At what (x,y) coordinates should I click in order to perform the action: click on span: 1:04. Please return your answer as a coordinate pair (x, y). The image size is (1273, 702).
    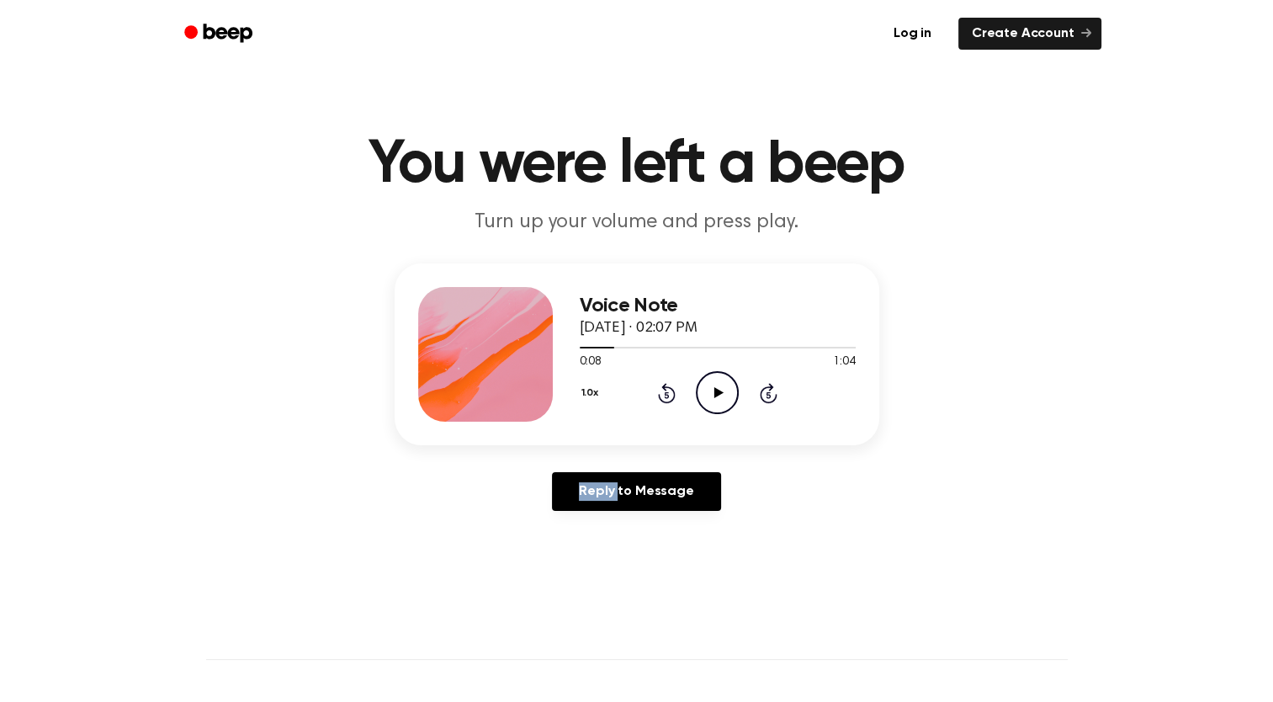
    Looking at the image, I should click on (844, 362).